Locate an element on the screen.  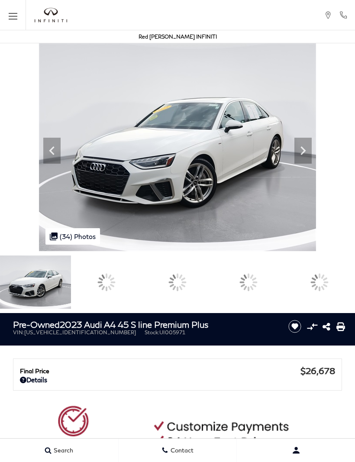
button: Save vehicle is located at coordinates (295, 327).